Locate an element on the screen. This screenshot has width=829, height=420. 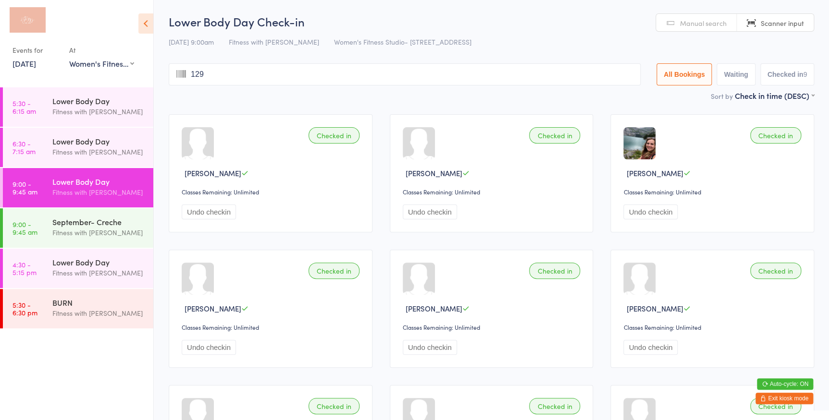
time: 5:30 - 6:30 pm is located at coordinates (25, 309).